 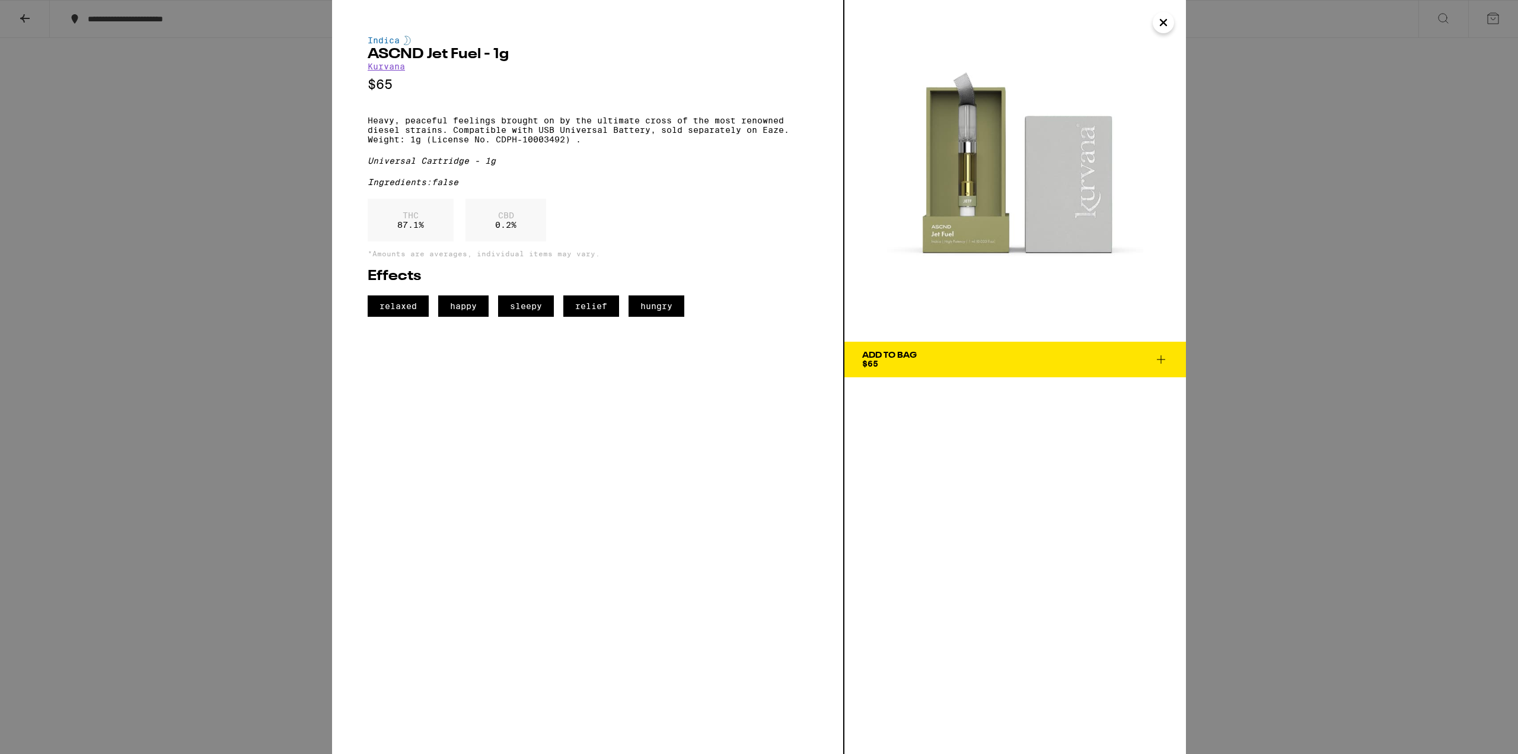 What do you see at coordinates (463, 306) in the screenshot?
I see `span: happy` at bounding box center [463, 306].